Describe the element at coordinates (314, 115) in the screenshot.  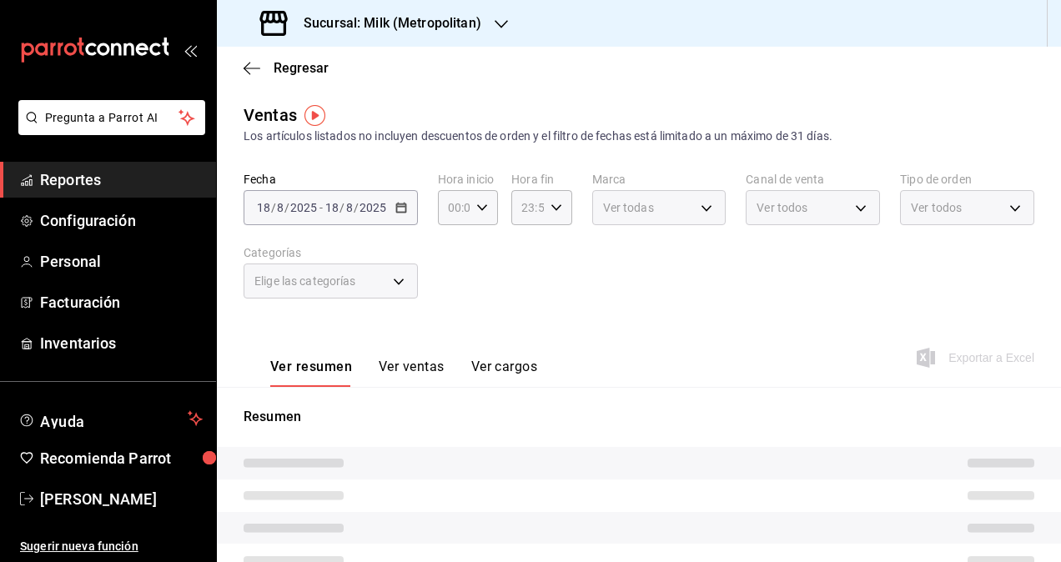
I see `img: Tooltip marker` at that location.